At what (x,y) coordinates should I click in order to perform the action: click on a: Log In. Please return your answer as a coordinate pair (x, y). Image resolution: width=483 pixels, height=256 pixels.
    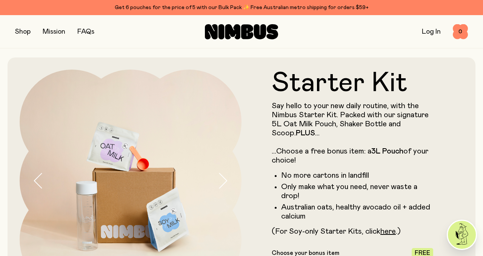
    Looking at the image, I should click on (432, 32).